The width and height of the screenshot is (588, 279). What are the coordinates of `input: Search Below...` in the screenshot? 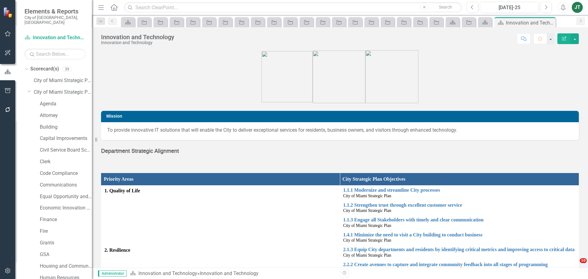 It's located at (55, 54).